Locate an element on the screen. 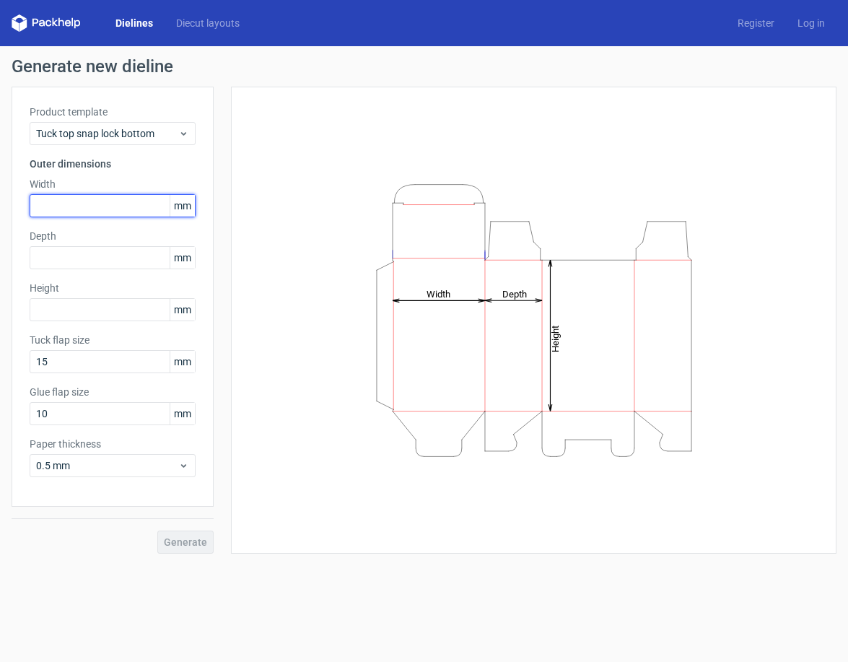 This screenshot has width=848, height=662. label: Glue flap size is located at coordinates (113, 392).